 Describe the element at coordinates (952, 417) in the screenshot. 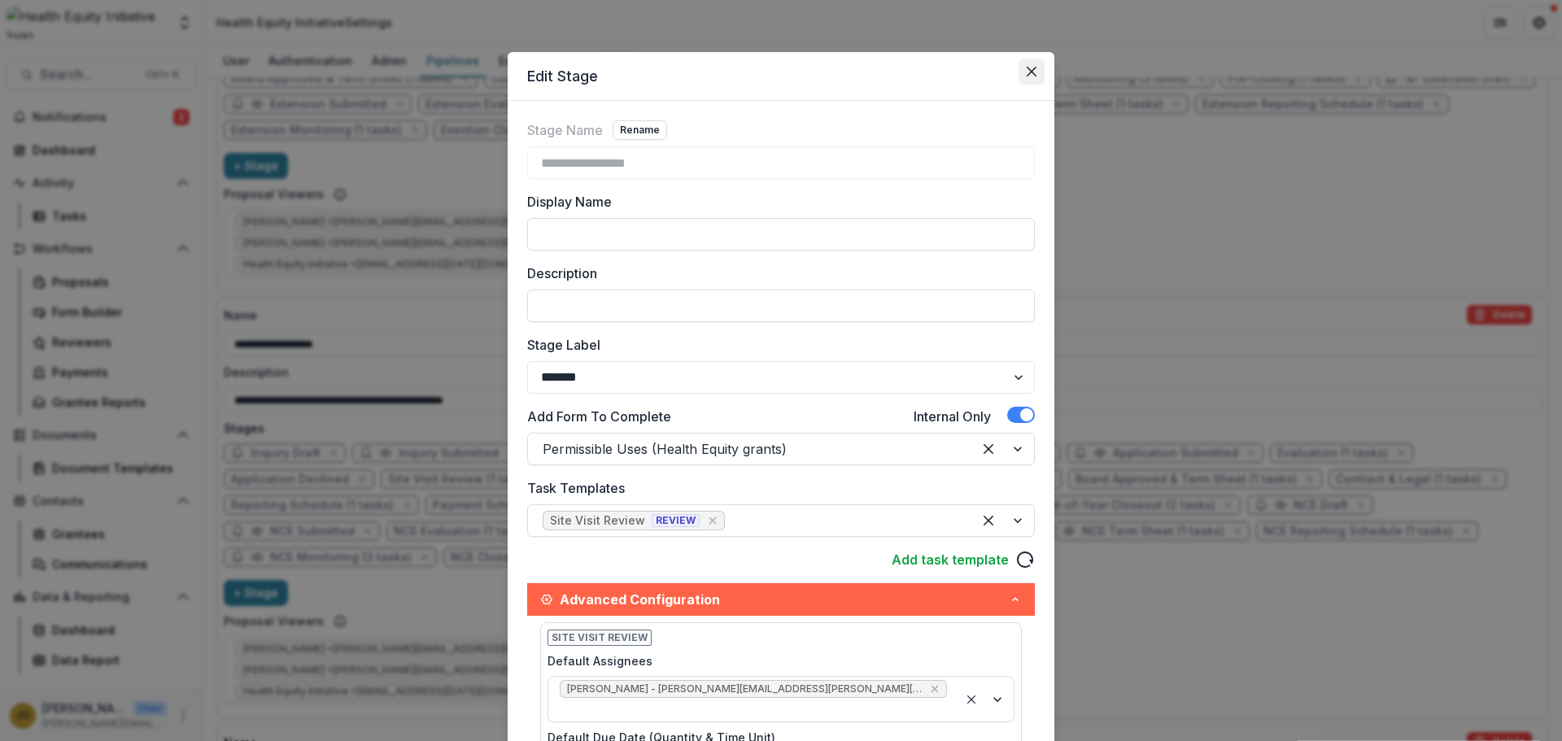

I see `label: Internal Only` at that location.